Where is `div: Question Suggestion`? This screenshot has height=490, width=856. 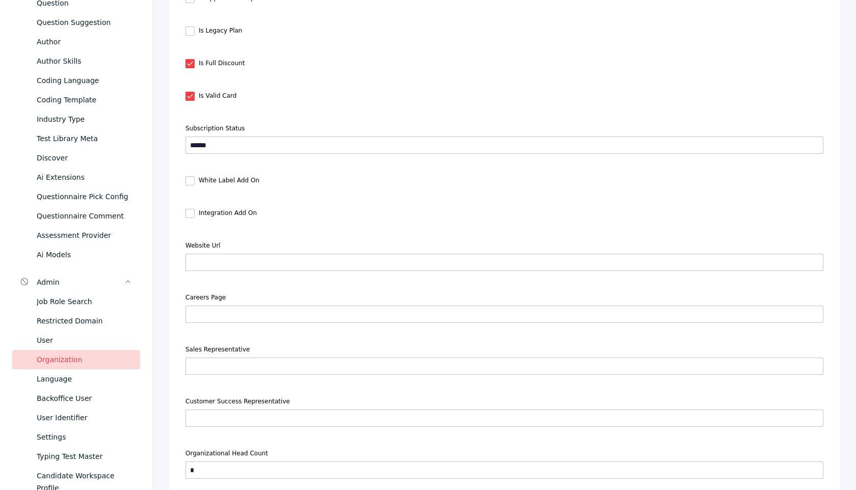
div: Question Suggestion is located at coordinates (84, 22).